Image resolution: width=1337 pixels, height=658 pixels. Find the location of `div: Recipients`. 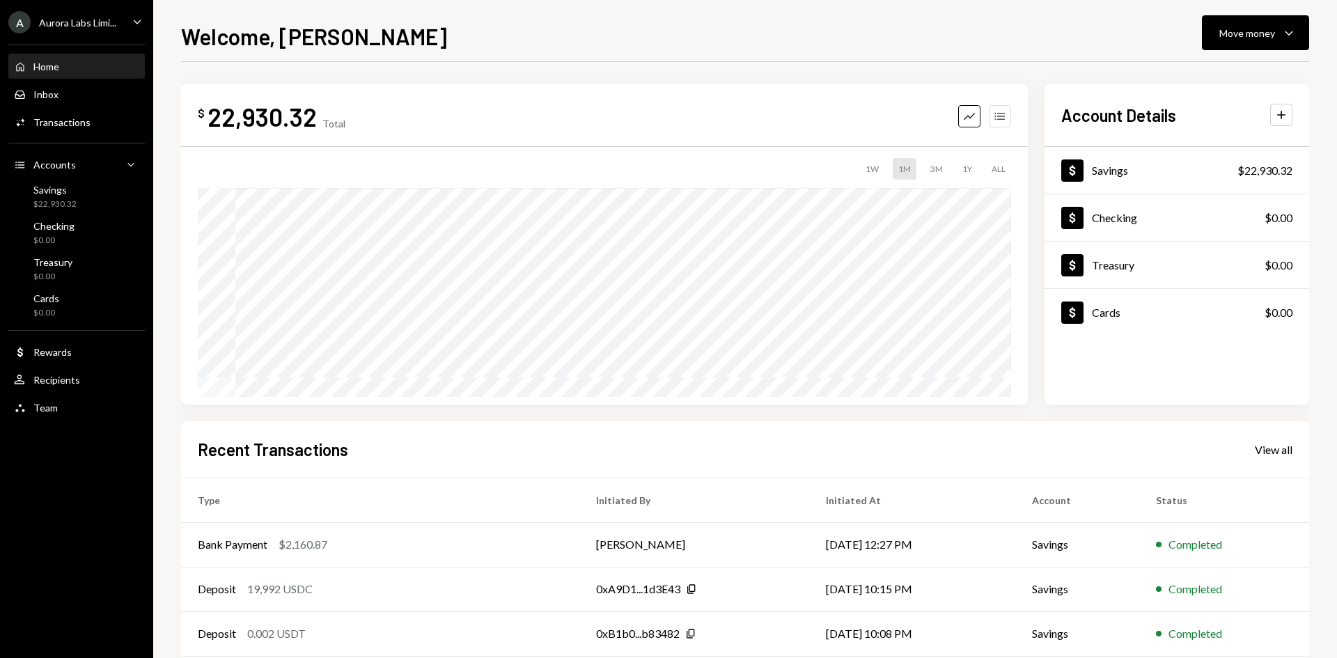

div: Recipients is located at coordinates (56, 379).